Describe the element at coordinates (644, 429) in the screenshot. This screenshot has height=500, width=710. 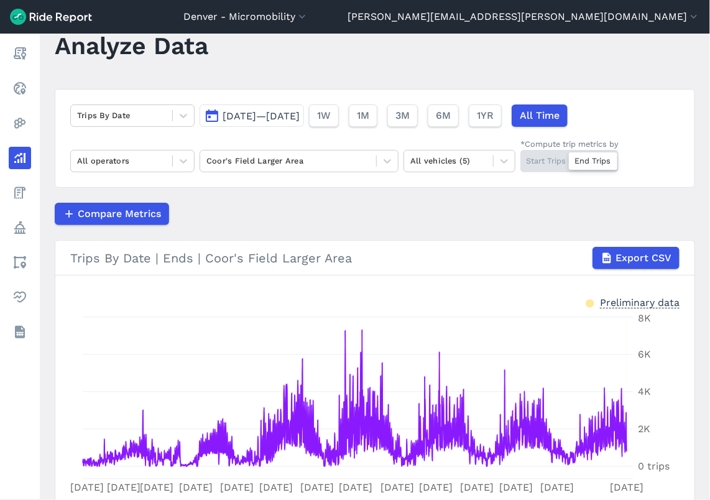
I see `tspan: 2K` at that location.